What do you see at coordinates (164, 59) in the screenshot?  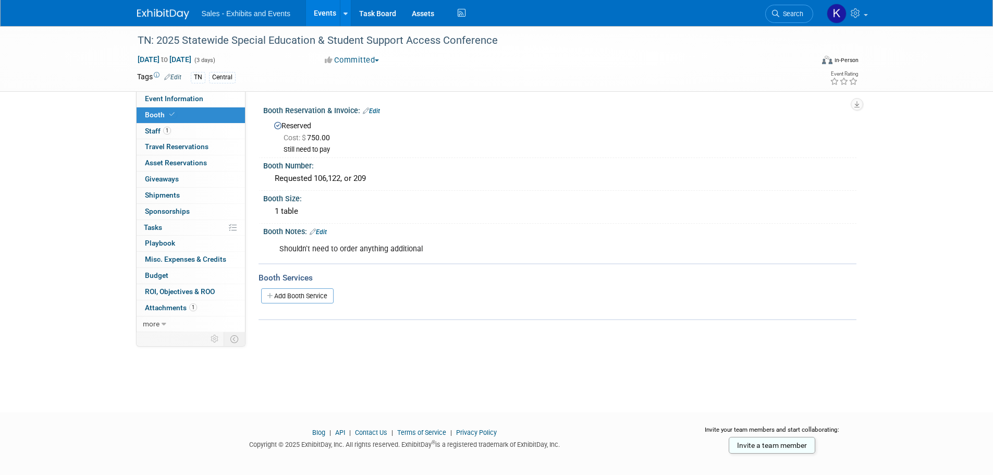 I see `span: to` at bounding box center [164, 59].